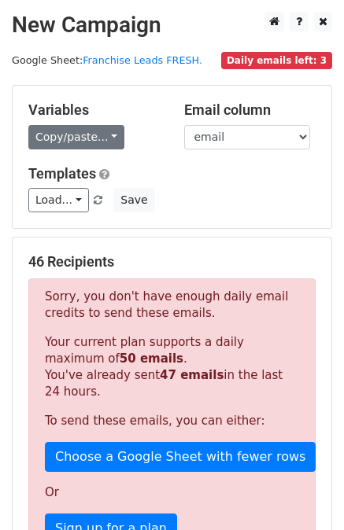  I want to click on h5: 46 Recipients, so click(171, 262).